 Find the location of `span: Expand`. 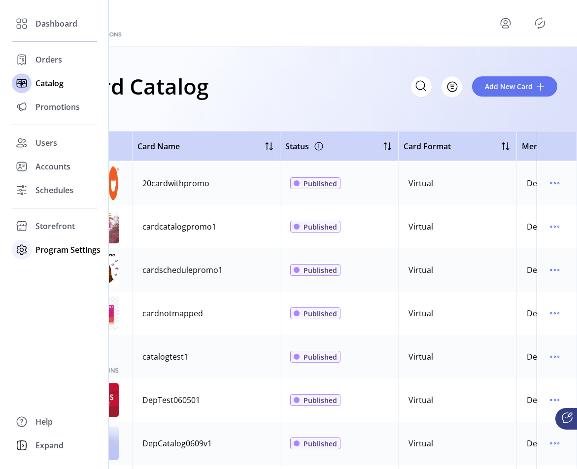

span: Expand is located at coordinates (49, 446).